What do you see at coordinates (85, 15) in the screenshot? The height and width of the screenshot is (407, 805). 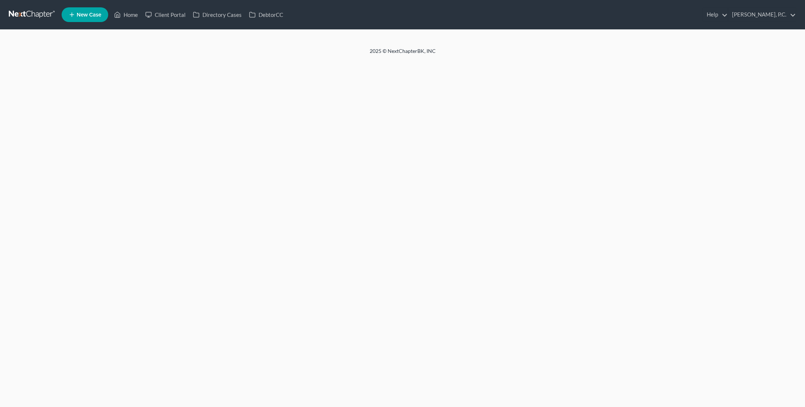 I see `new-legal-case-button: New Case` at bounding box center [85, 15].